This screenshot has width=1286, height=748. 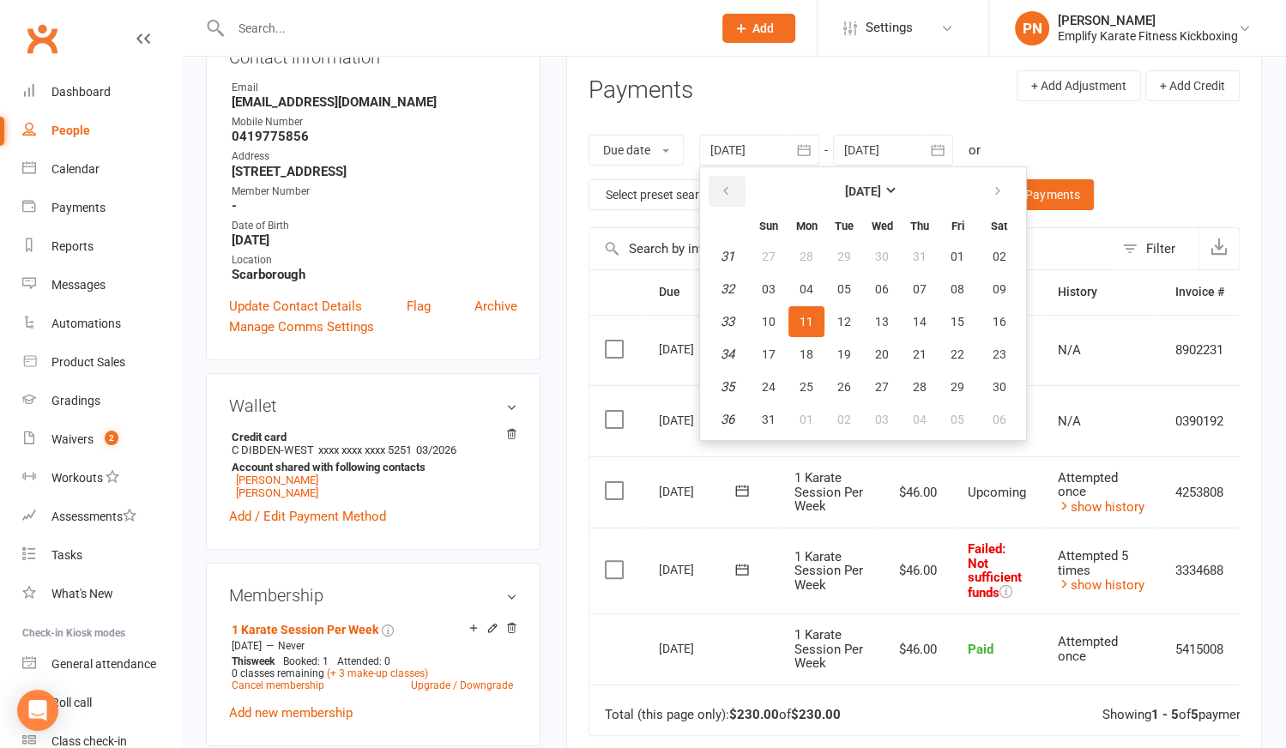 What do you see at coordinates (1199, 292) in the screenshot?
I see `th: Invoice #` at bounding box center [1199, 292].